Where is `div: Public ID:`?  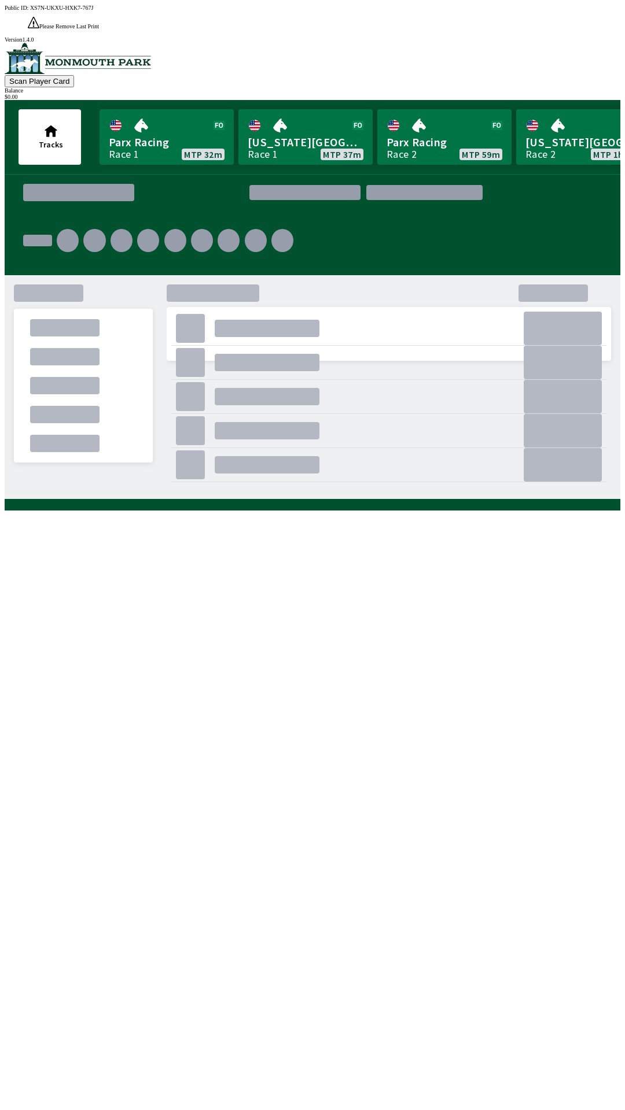
div: Public ID: is located at coordinates (312, 8).